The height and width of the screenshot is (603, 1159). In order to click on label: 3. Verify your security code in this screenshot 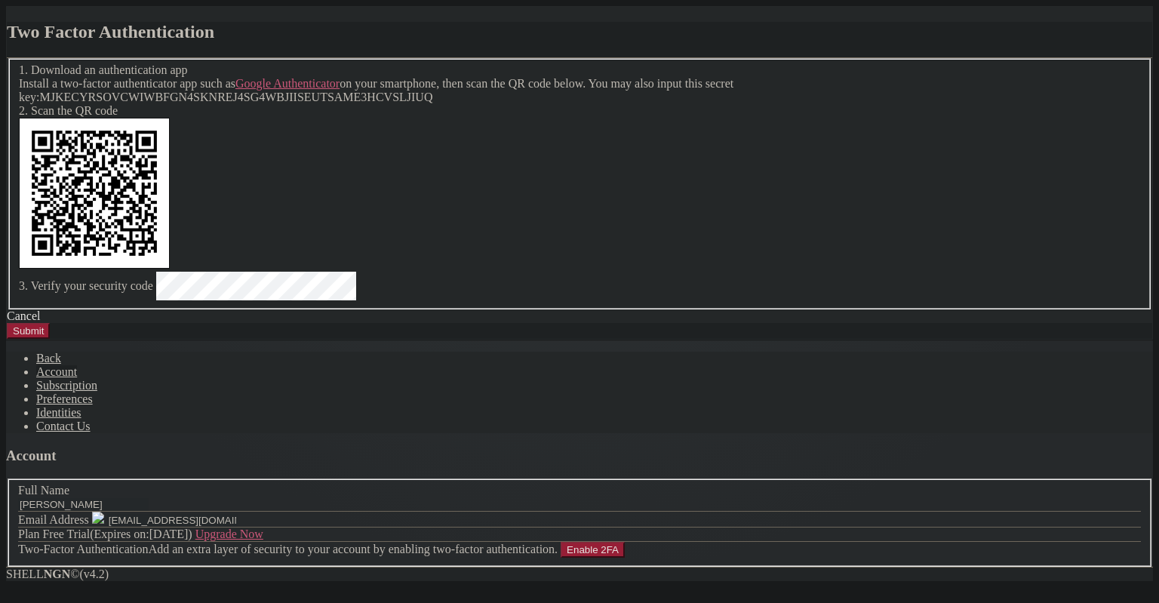, I will do `click(86, 285)`.